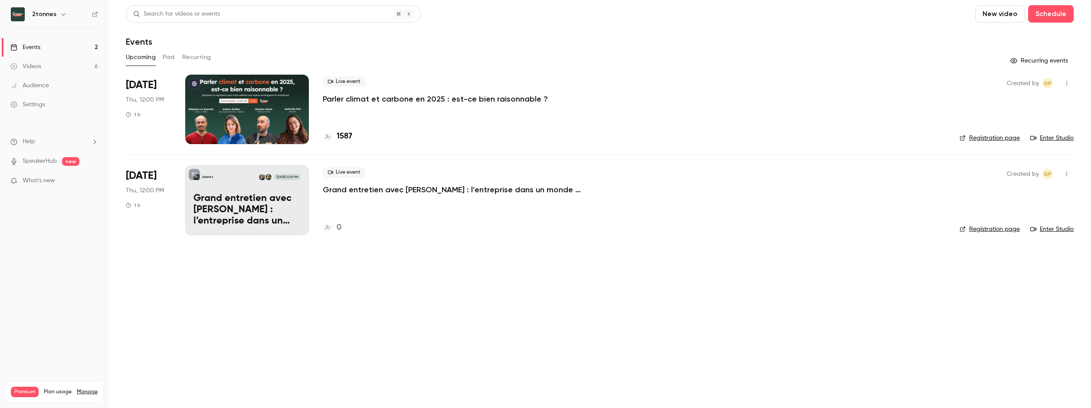 This screenshot has height=408, width=1091. Describe the element at coordinates (30, 85) in the screenshot. I see `div: Audience` at that location.